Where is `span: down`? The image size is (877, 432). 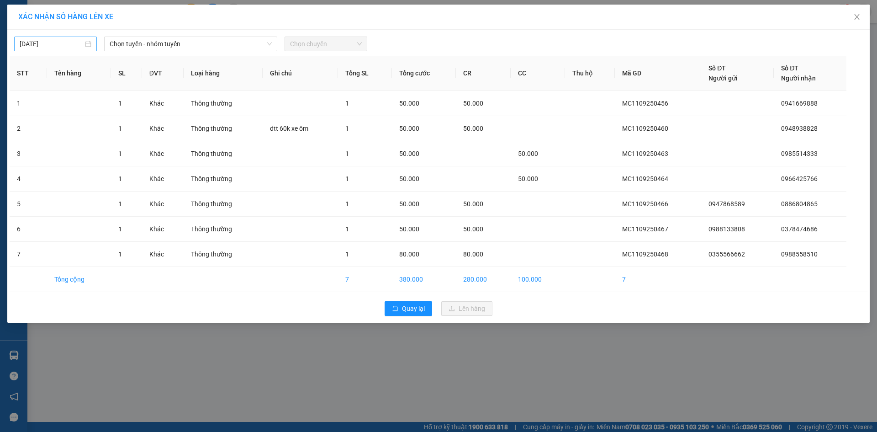
span: down is located at coordinates (270, 44).